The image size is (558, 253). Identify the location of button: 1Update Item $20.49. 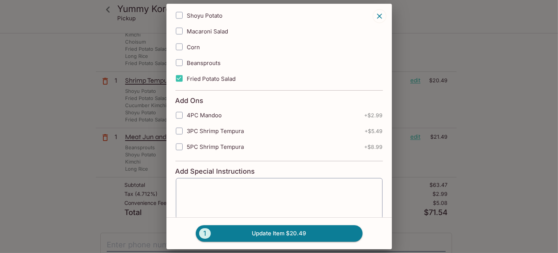
(279, 233).